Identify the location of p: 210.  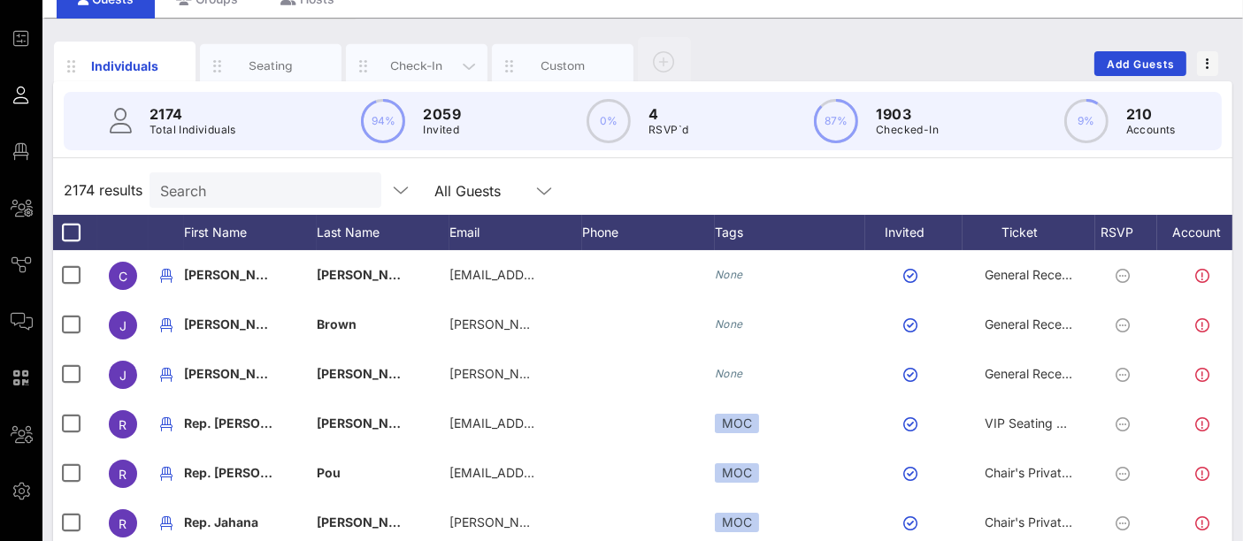
(1151, 114).